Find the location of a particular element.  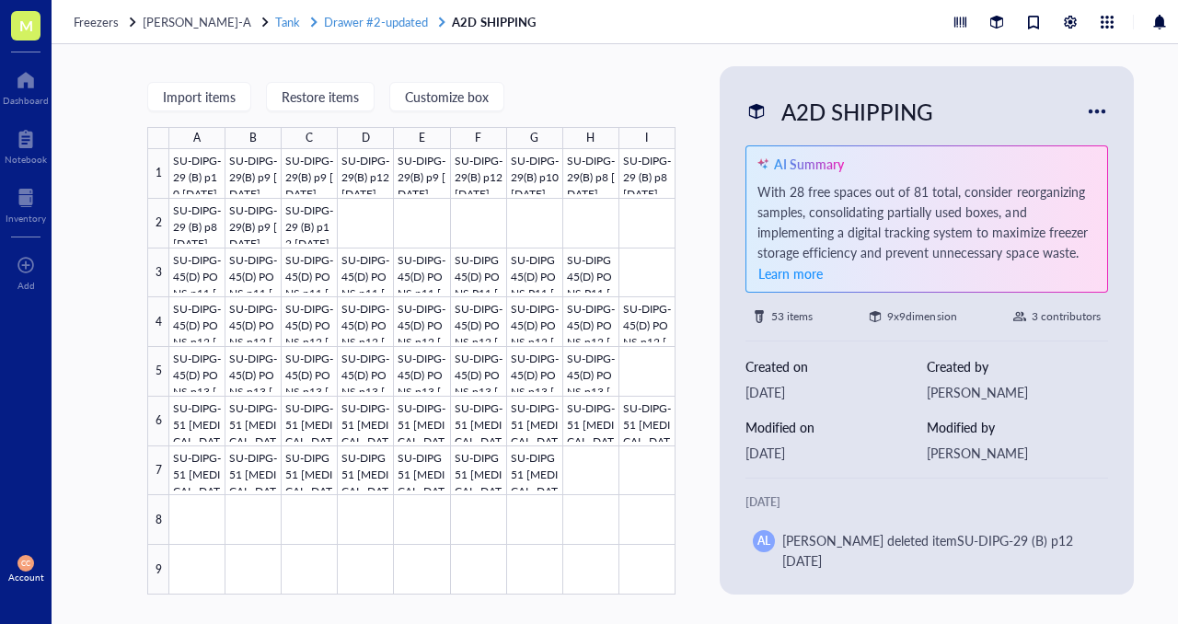

div: 1 is located at coordinates (158, 174).